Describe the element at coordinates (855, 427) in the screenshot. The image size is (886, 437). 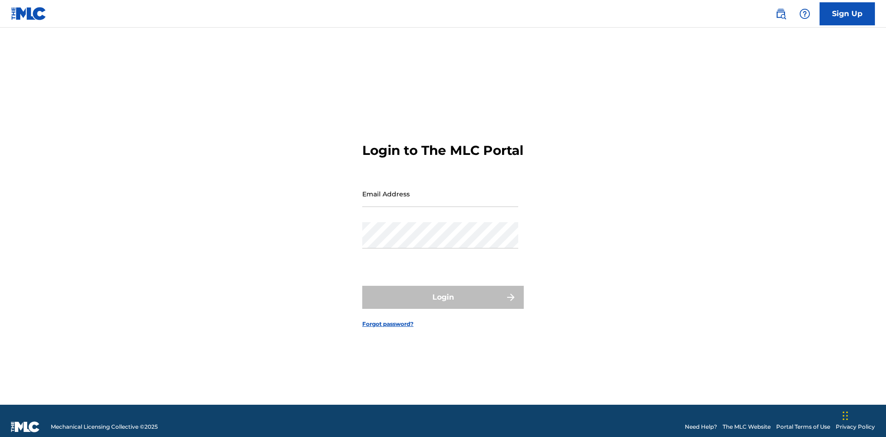
I see `a: Privacy Policy` at that location.